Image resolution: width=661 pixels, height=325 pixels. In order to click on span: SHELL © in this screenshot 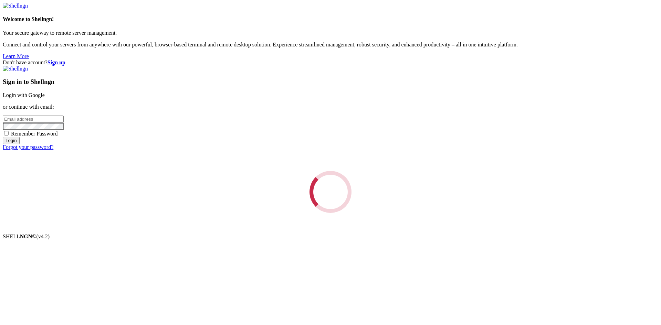, I will do `click(26, 237)`.